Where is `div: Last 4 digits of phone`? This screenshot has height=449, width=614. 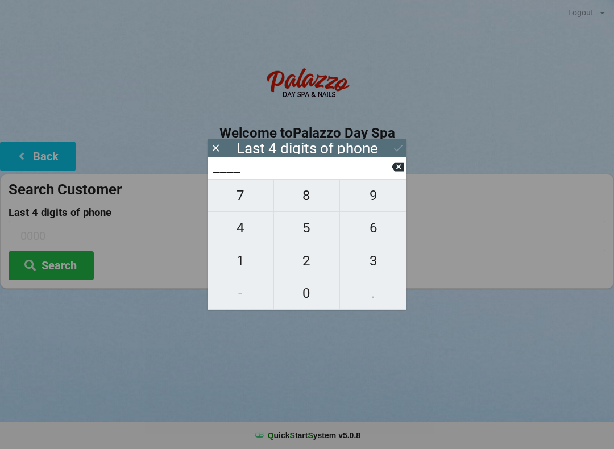
div: Last 4 digits of phone is located at coordinates (307, 148).